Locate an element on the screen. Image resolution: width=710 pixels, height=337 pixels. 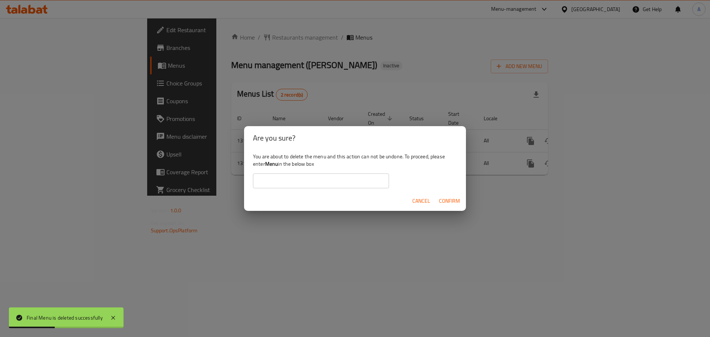
span: Confirm is located at coordinates (449, 201).